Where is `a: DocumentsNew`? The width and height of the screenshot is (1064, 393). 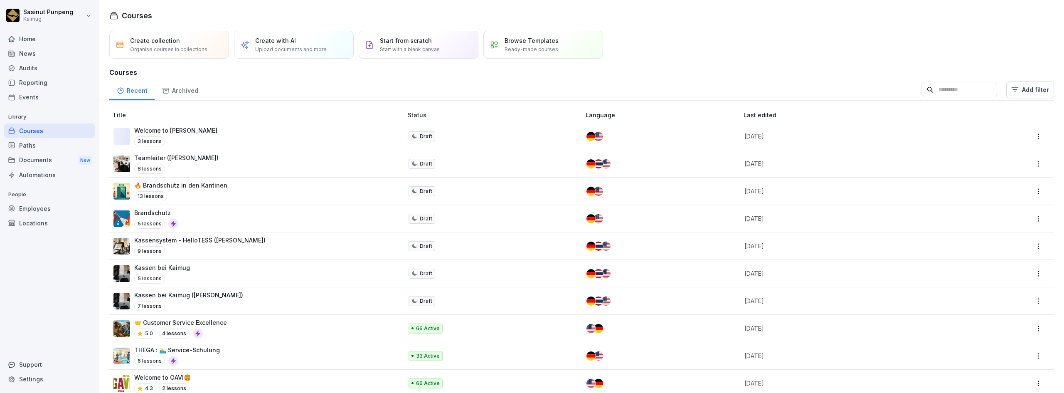 a: DocumentsNew is located at coordinates (49, 160).